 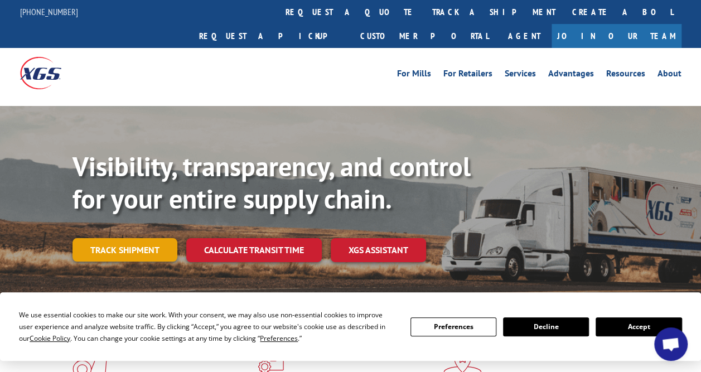 What do you see at coordinates (524, 36) in the screenshot?
I see `a: Agent` at bounding box center [524, 36].